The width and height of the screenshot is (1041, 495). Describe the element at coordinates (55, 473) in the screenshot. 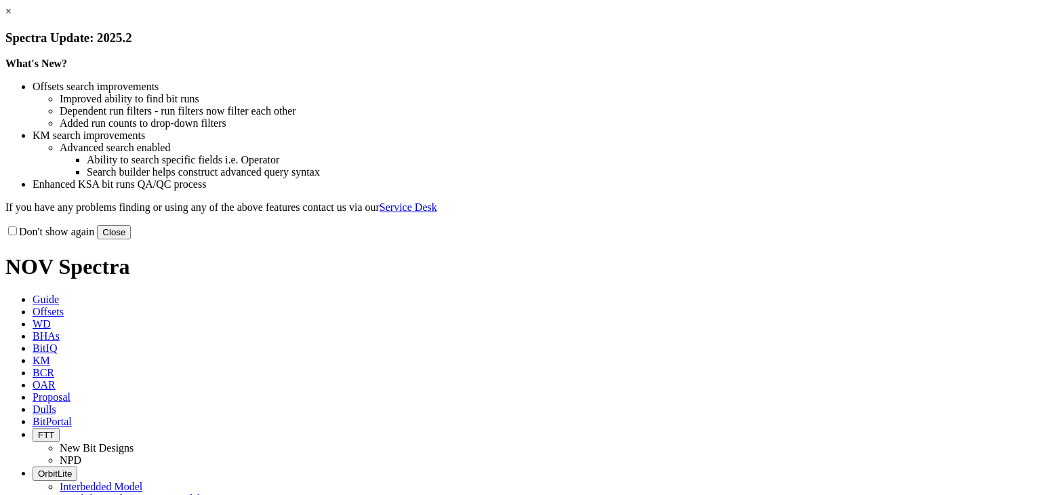

I see `span: OrbitLite` at that location.